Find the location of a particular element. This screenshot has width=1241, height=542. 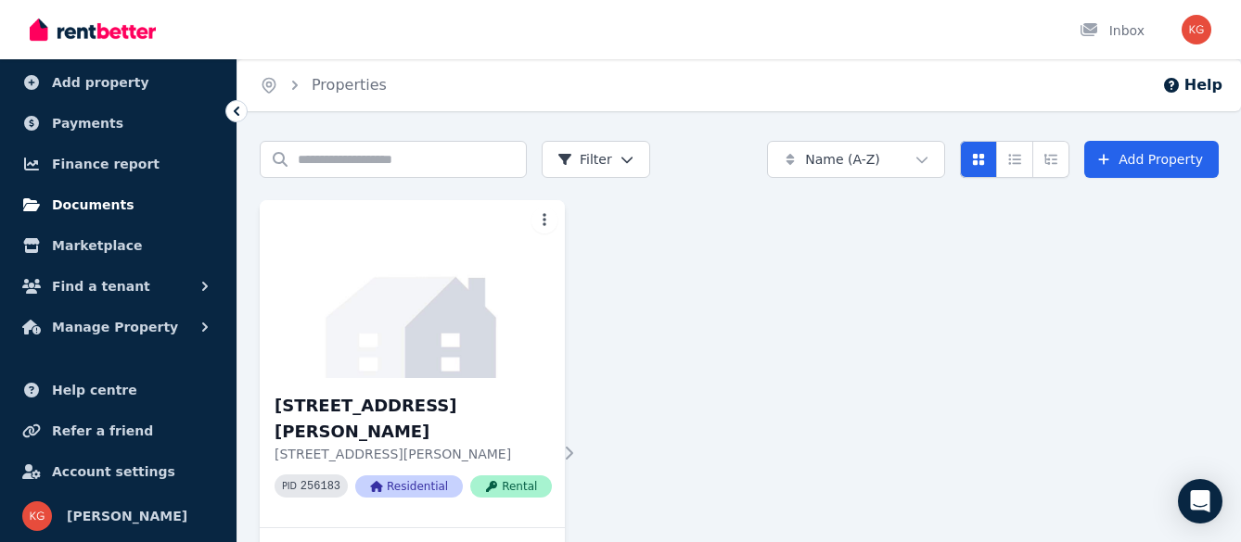

span: Help centre is located at coordinates (95, 390).